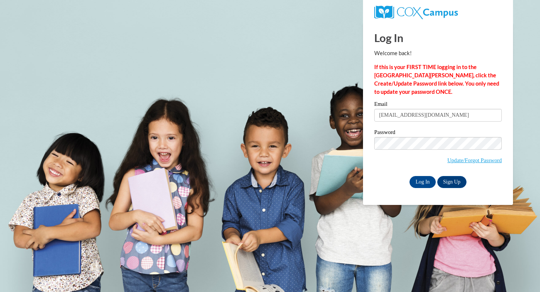  What do you see at coordinates (438, 53) in the screenshot?
I see `p: Welcome back!` at bounding box center [438, 53].